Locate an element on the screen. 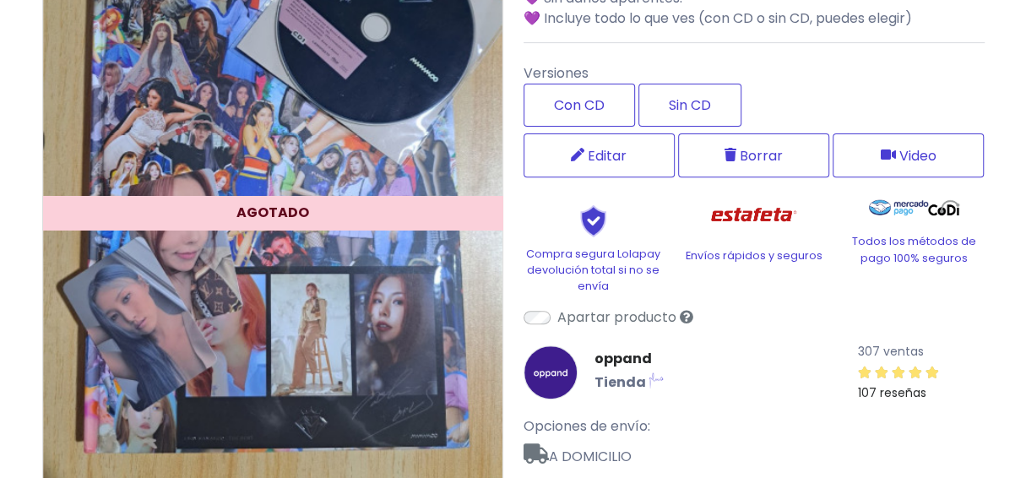  label: Apartar producto is located at coordinates (617, 318).